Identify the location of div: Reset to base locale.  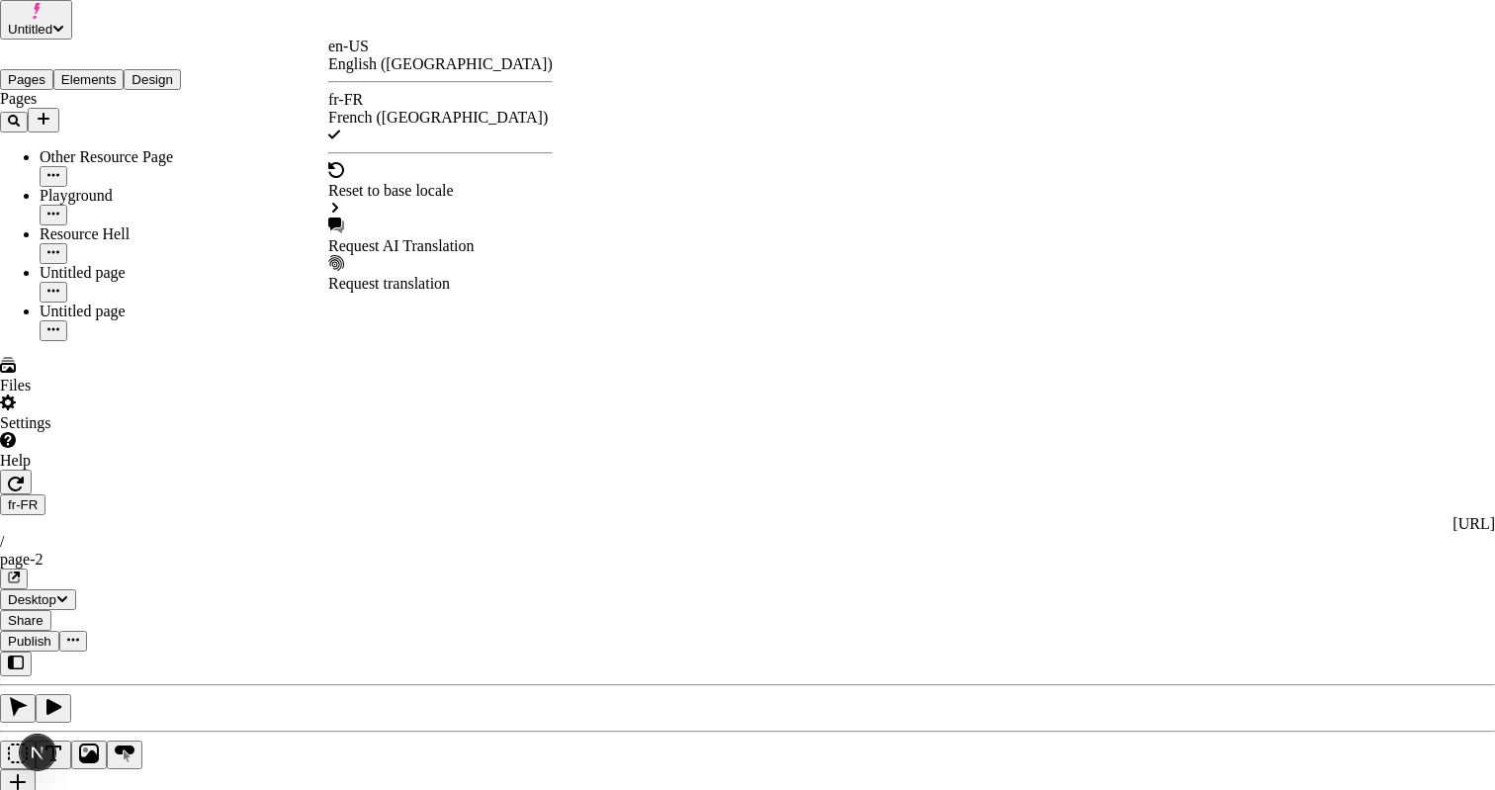
(440, 191).